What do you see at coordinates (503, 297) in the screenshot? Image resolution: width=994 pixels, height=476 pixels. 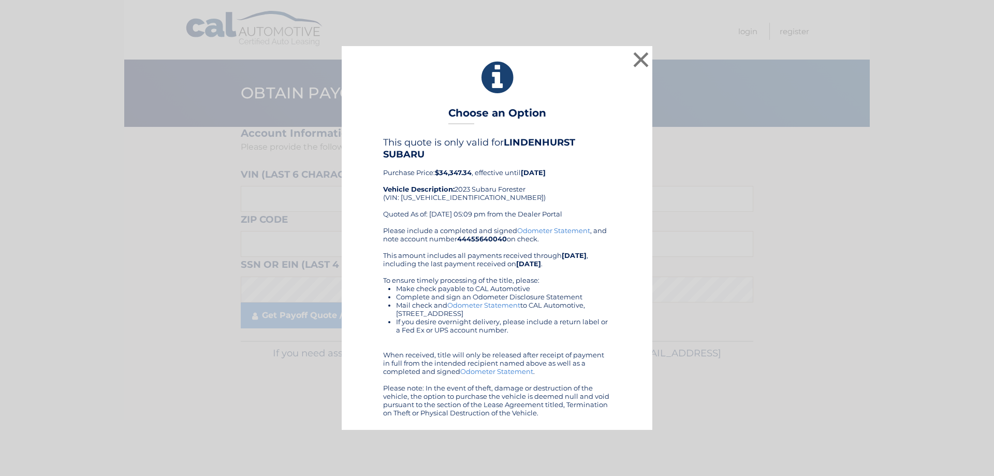 I see `li: Complete and sign an Odometer Disclosure Statement` at bounding box center [503, 297].